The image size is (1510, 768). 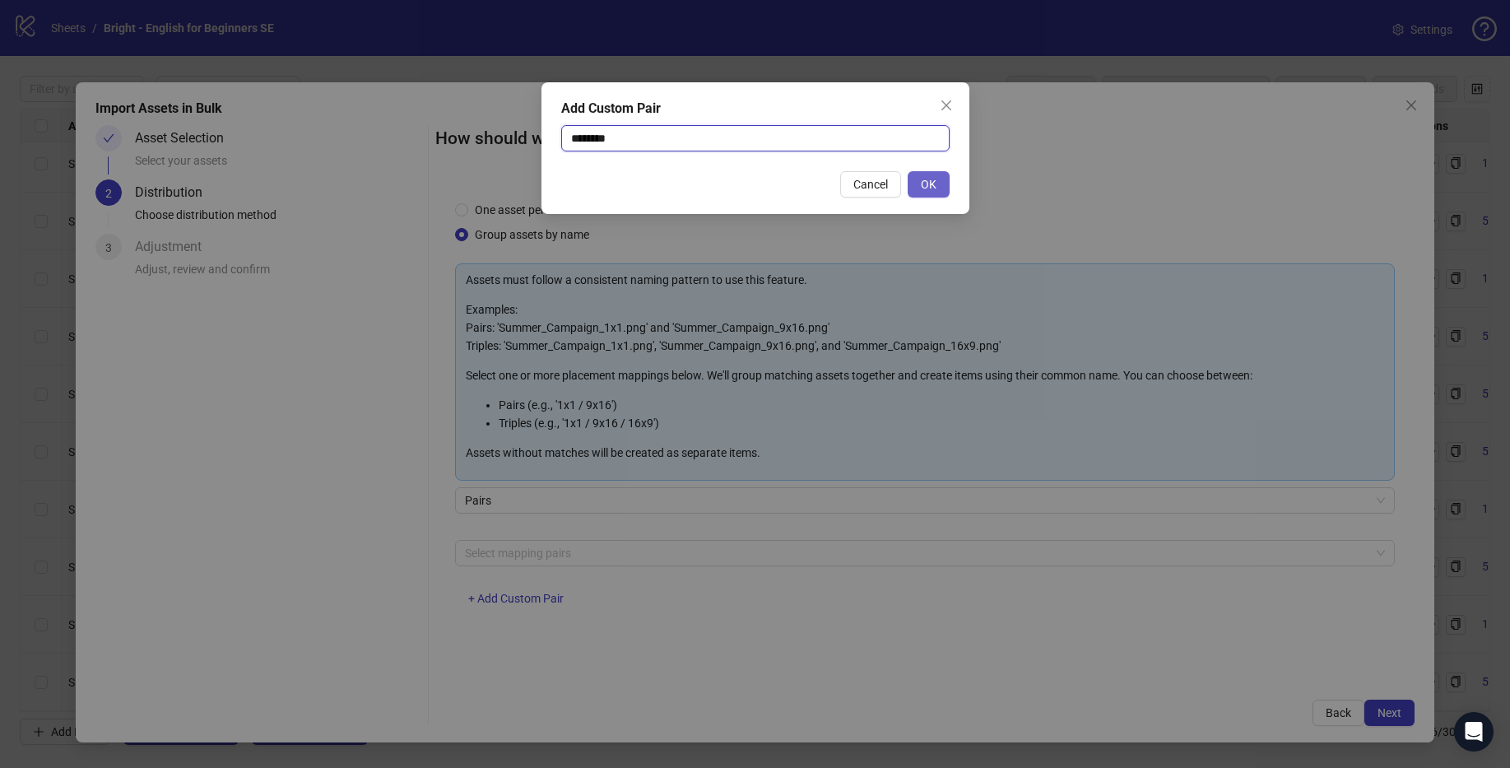 I want to click on span: OK, so click(x=928, y=184).